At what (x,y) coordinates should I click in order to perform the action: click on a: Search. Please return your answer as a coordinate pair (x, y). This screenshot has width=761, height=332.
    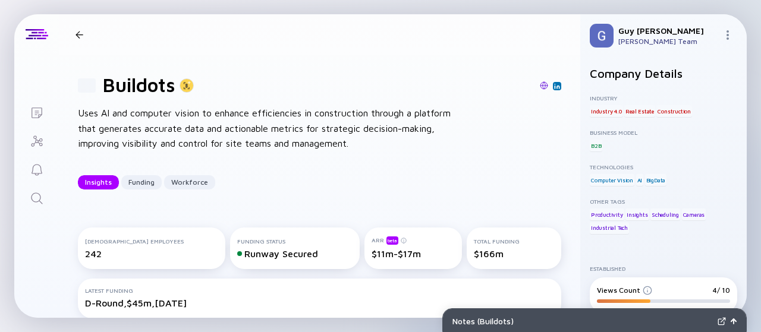
    Looking at the image, I should click on (36, 197).